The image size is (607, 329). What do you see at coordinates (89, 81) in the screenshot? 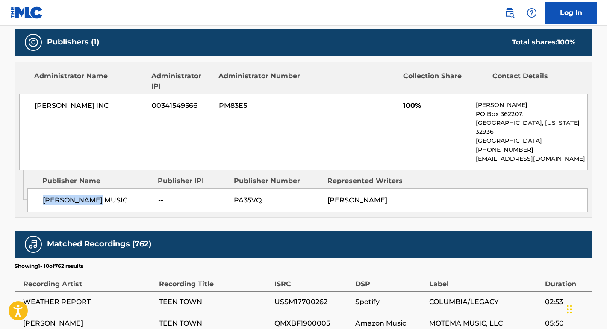
I see `div: Administrator Name` at bounding box center [89, 81].